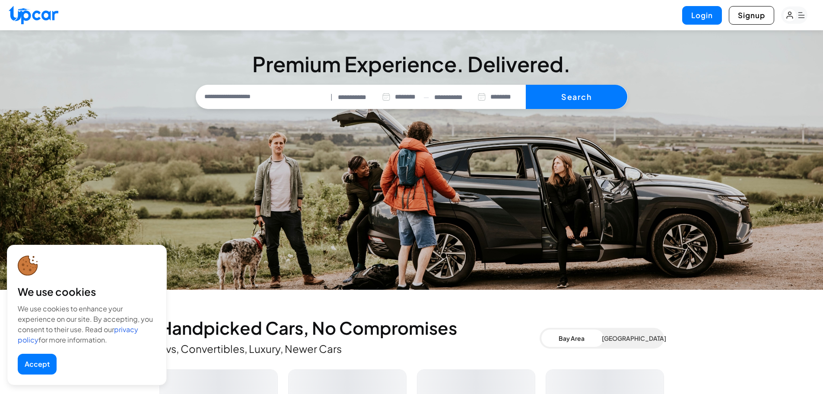  I want to click on button: Bay Area, so click(572, 338).